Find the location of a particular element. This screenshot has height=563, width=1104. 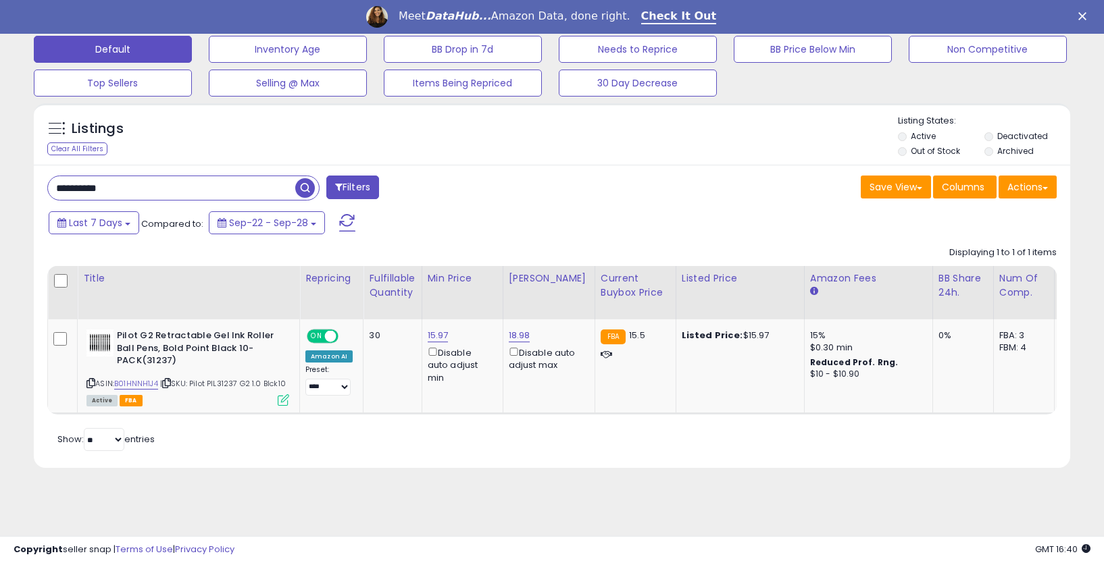

a: Terms of Use is located at coordinates (144, 549).